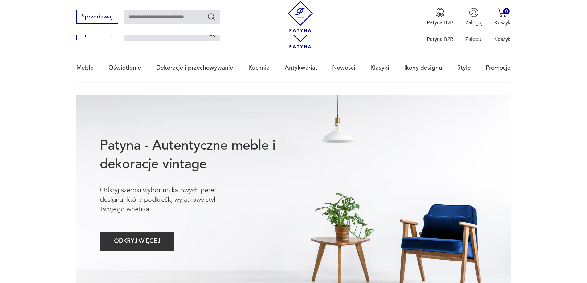 The height and width of the screenshot is (283, 587). Describe the element at coordinates (344, 68) in the screenshot. I see `a: Nowości` at that location.